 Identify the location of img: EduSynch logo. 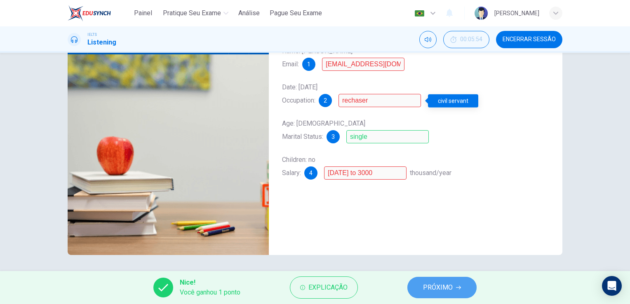
(89, 13).